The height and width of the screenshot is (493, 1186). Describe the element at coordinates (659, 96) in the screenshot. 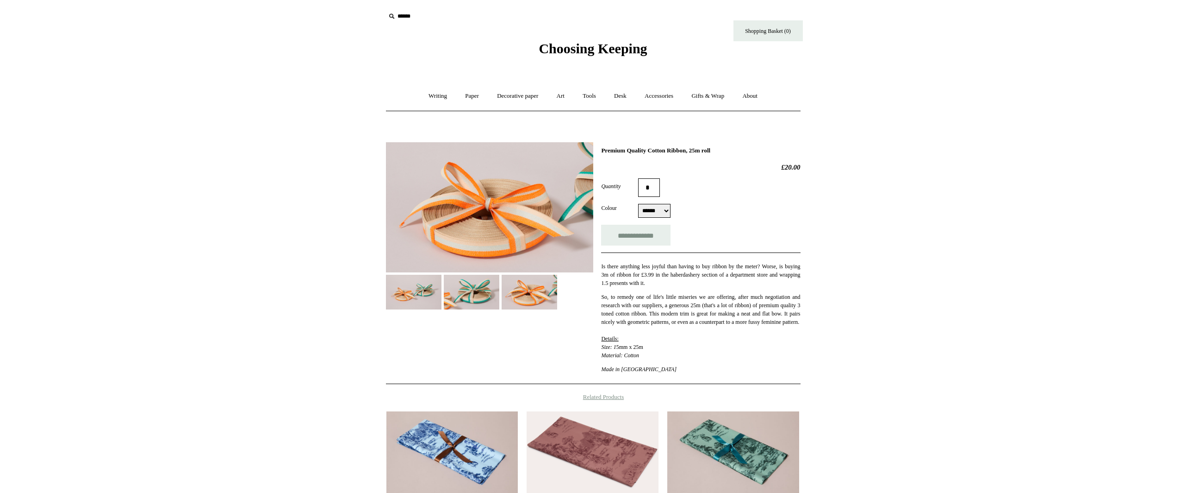

I see `a: Accessories` at that location.